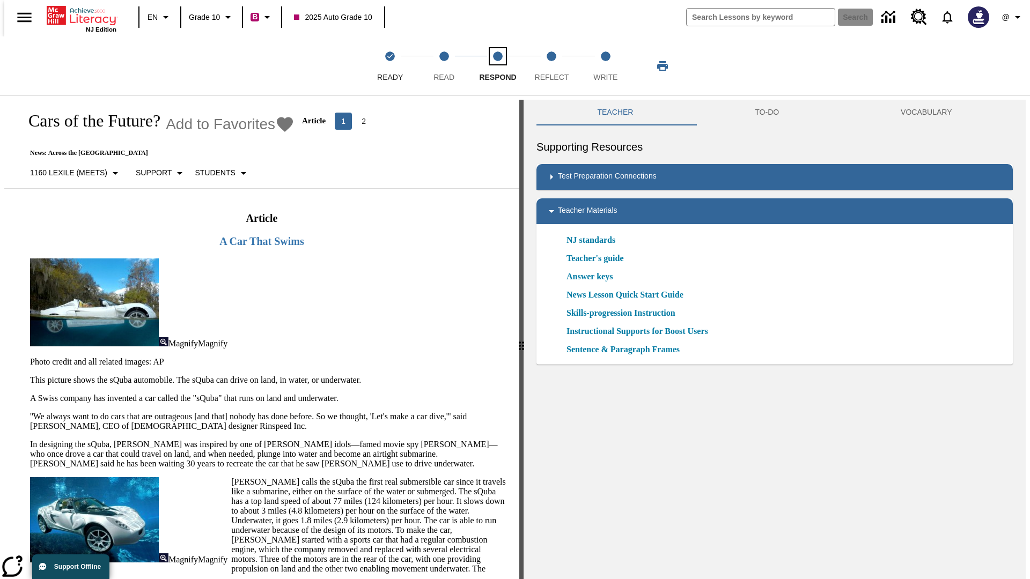 The height and width of the screenshot is (579, 1030). Describe the element at coordinates (69, 173) in the screenshot. I see `p: 1160 Lexile (Meets)` at that location.